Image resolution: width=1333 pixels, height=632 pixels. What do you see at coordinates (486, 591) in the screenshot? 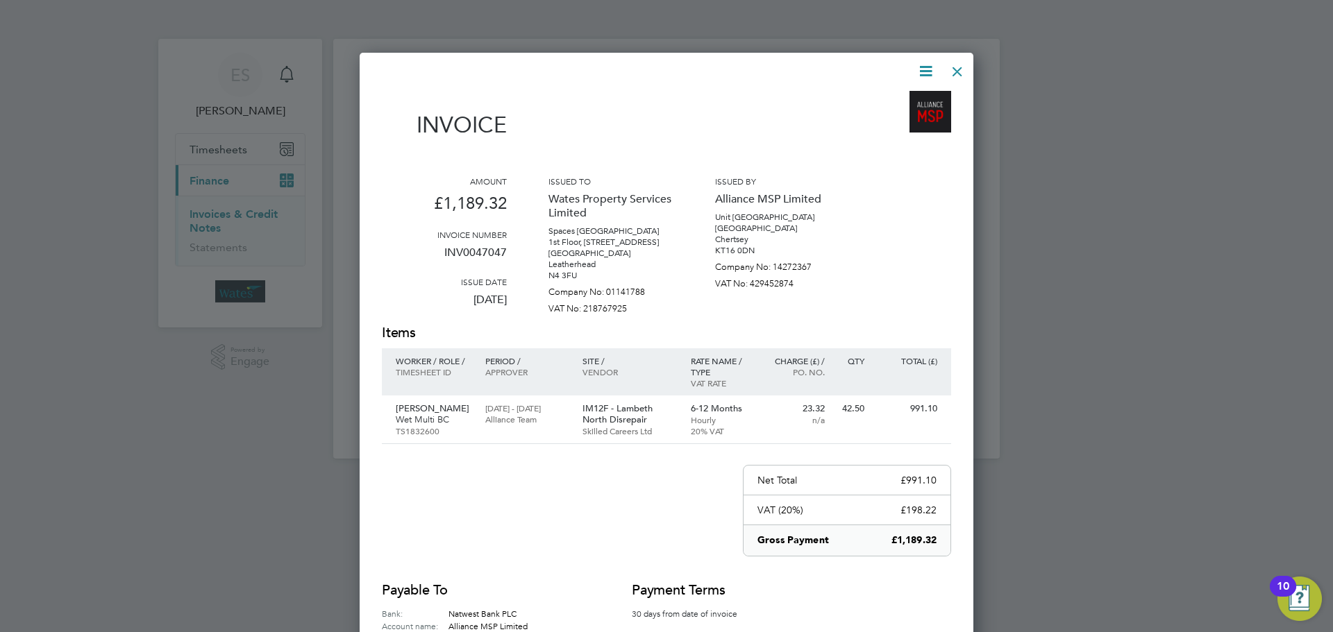
I see `h2: Payable to` at bounding box center [486, 591].